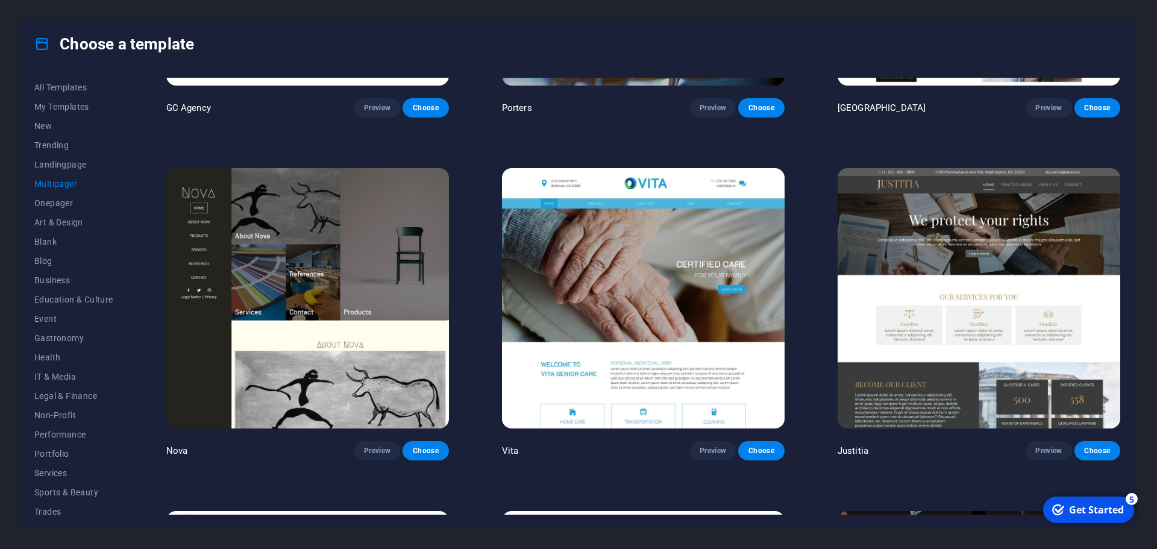 This screenshot has height=549, width=1157. Describe the element at coordinates (74, 300) in the screenshot. I see `button: Education & Culture` at that location.